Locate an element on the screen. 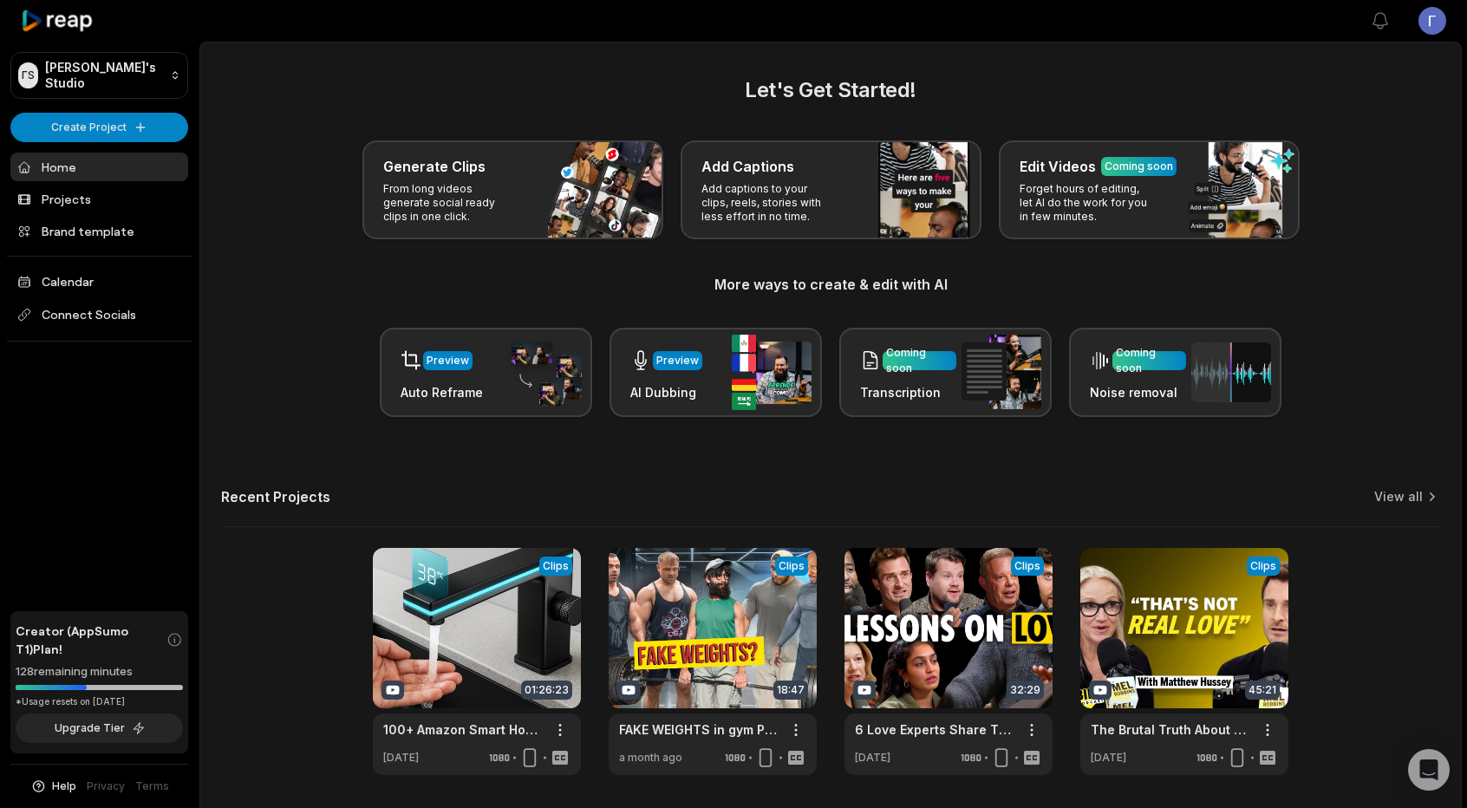 This screenshot has width=1467, height=808. a: Projects is located at coordinates (99, 199).